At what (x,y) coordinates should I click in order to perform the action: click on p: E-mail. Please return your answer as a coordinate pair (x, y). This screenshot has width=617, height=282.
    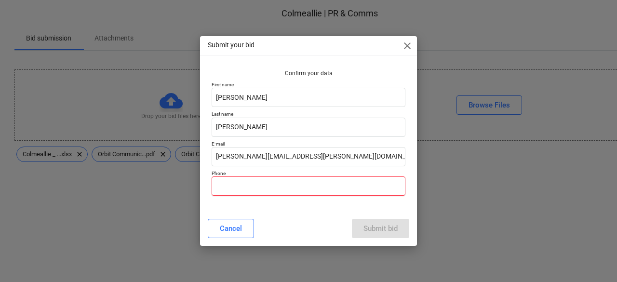
    Looking at the image, I should click on (308, 144).